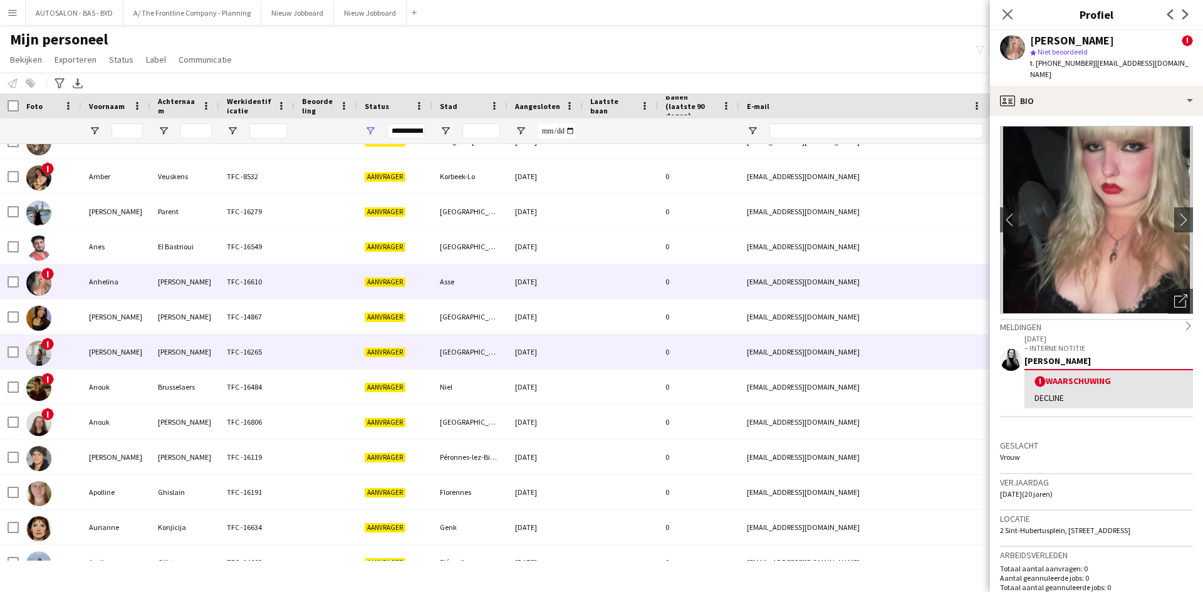 Image resolution: width=1203 pixels, height=592 pixels. Describe the element at coordinates (538, 106) in the screenshot. I see `span: Aangesloten` at that location.